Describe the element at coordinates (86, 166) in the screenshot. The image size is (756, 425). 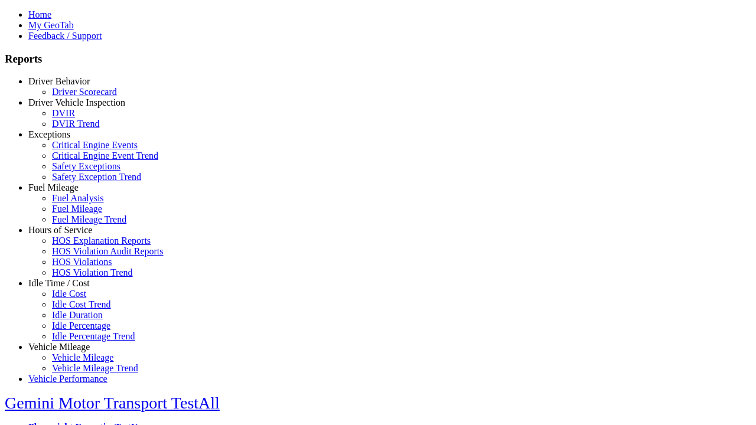
I see `a: Safety Exceptions` at that location.